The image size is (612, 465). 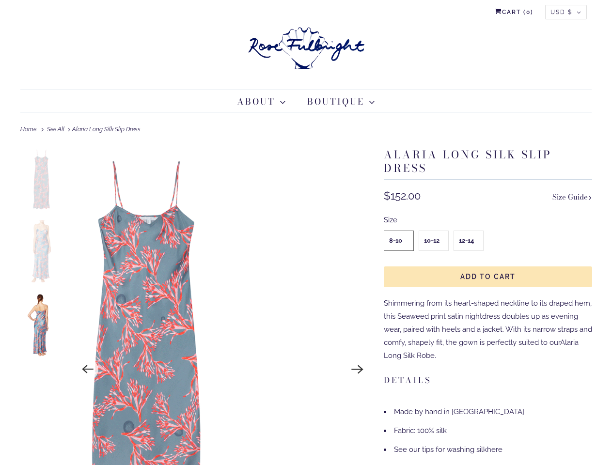 What do you see at coordinates (488, 384) in the screenshot?
I see `h3: Details` at bounding box center [488, 384].